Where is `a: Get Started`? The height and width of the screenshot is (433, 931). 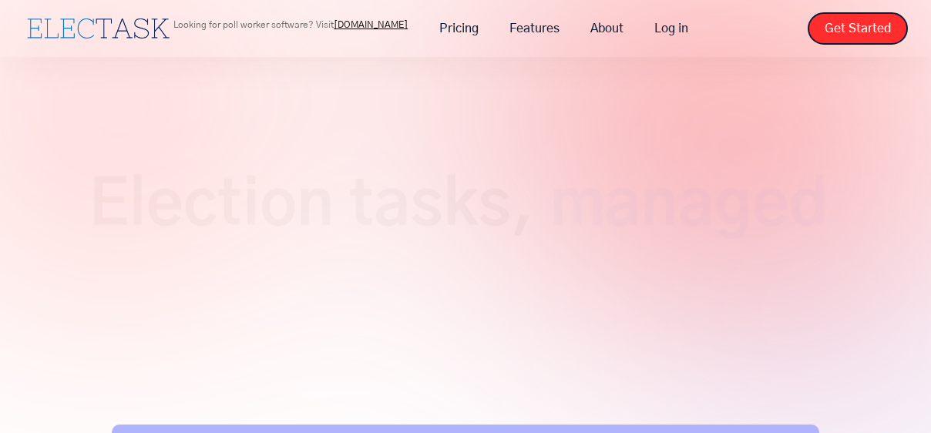
a: Get Started is located at coordinates (858, 29).